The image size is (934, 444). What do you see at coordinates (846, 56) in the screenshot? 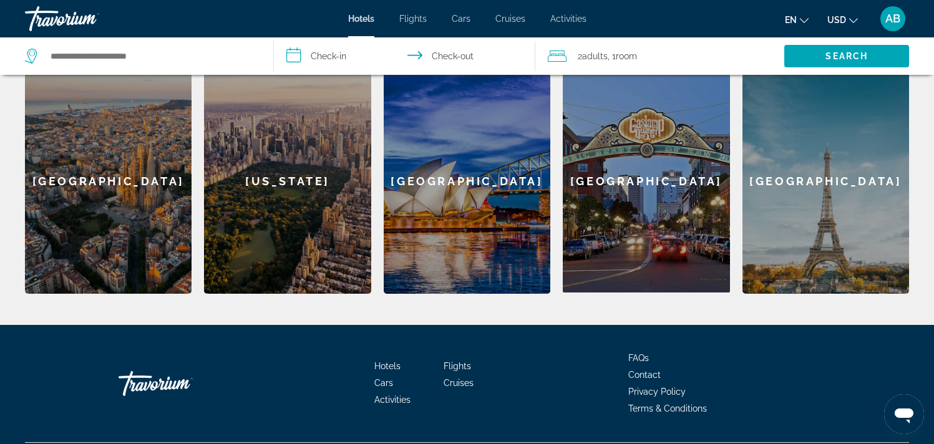
I see `span: Search` at bounding box center [846, 56].